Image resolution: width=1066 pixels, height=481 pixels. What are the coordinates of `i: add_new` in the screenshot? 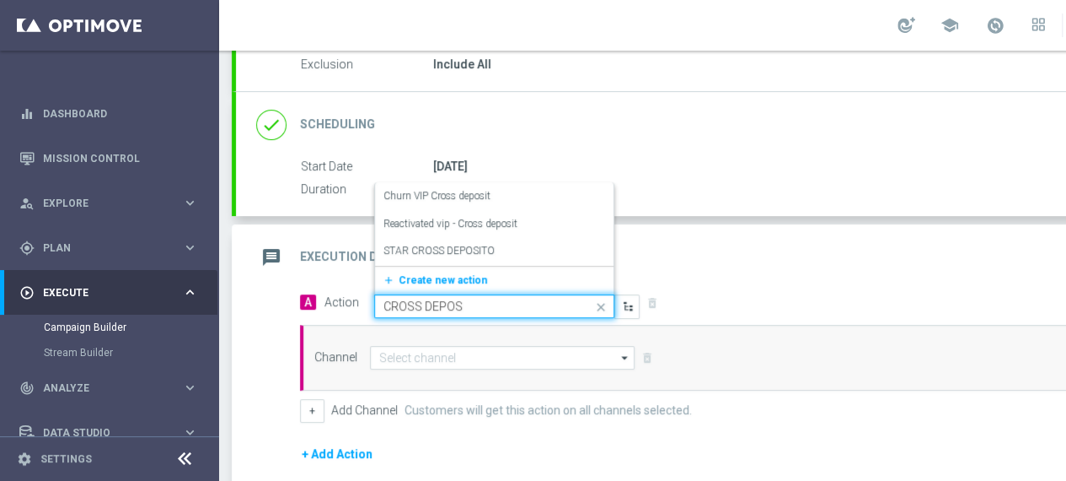 It's located at (390, 280).